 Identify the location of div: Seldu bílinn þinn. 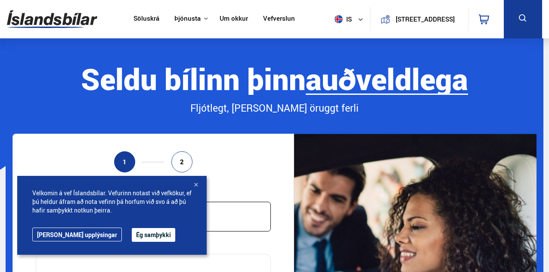
(274, 78).